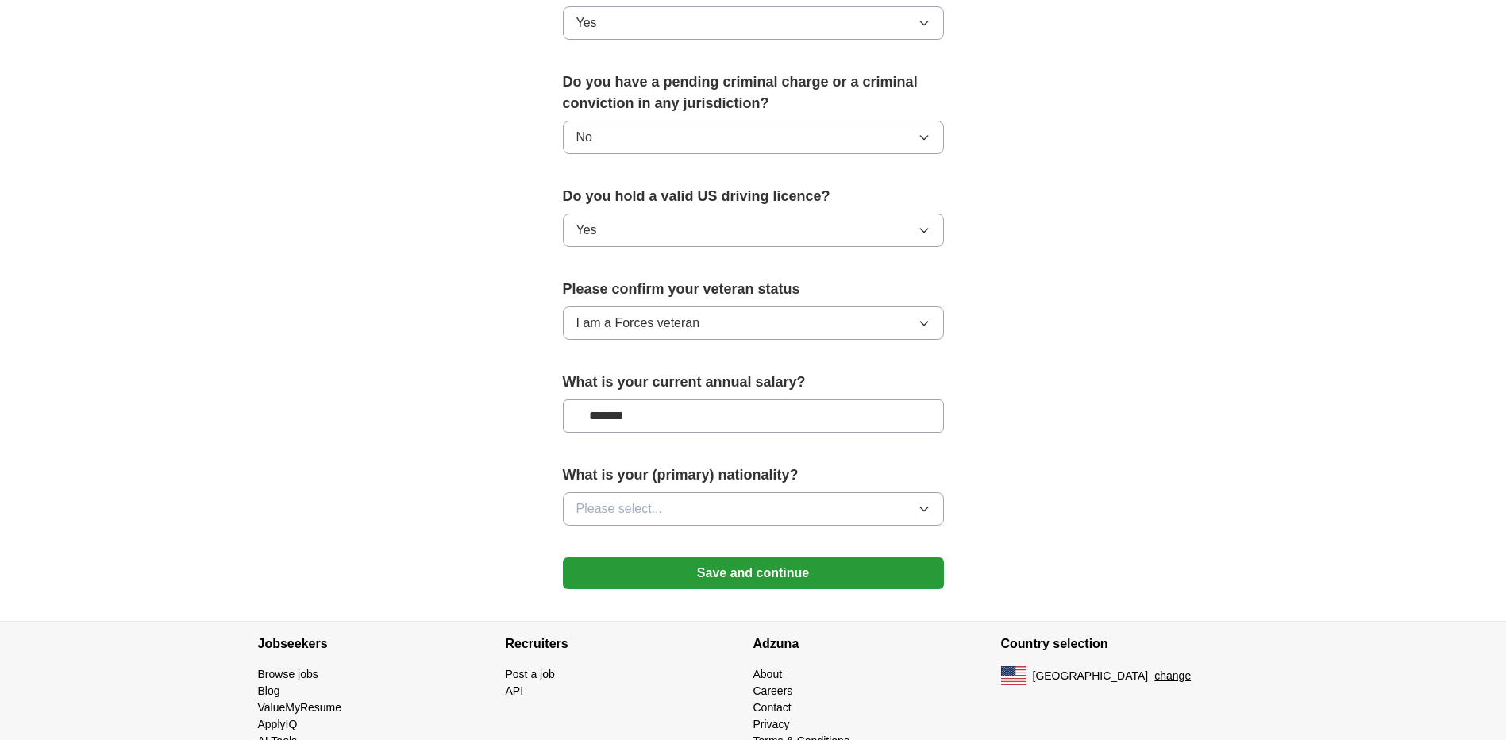 This screenshot has width=1506, height=740. I want to click on img: US flag, so click(1014, 676).